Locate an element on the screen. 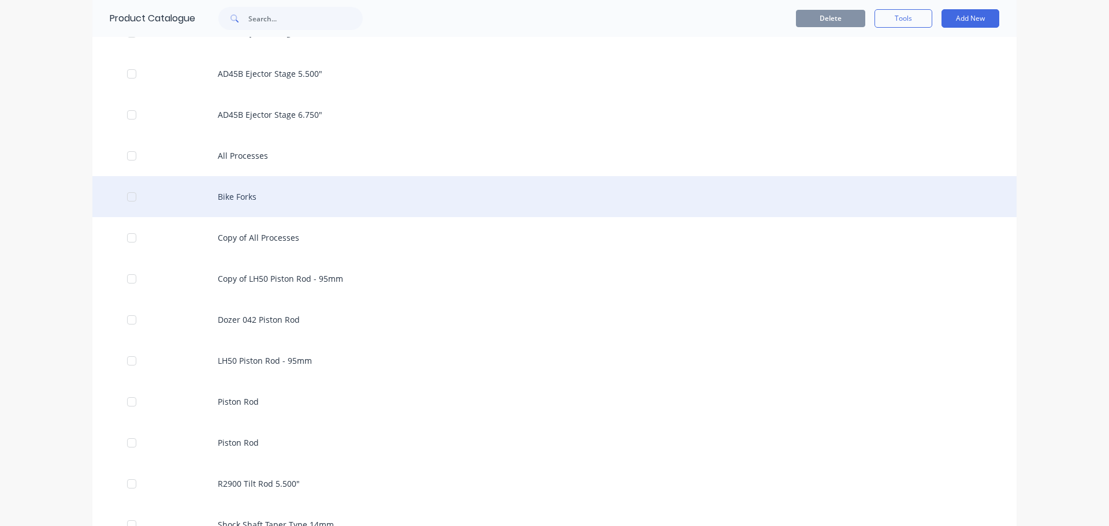 This screenshot has height=526, width=1109. div: Dozer 042 Piston Rod is located at coordinates (555, 320).